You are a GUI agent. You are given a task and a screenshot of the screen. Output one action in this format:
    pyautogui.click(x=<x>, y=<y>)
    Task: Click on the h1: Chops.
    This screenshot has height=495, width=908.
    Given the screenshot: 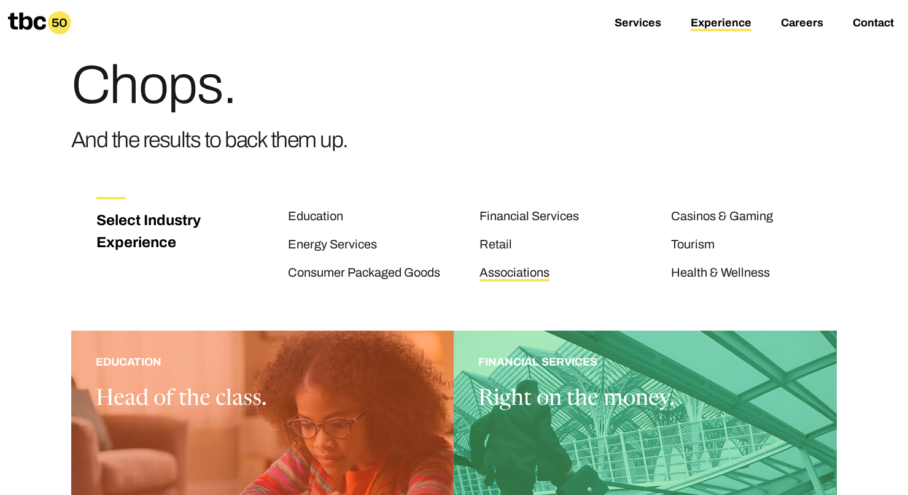 What is the action you would take?
    pyautogui.click(x=209, y=85)
    